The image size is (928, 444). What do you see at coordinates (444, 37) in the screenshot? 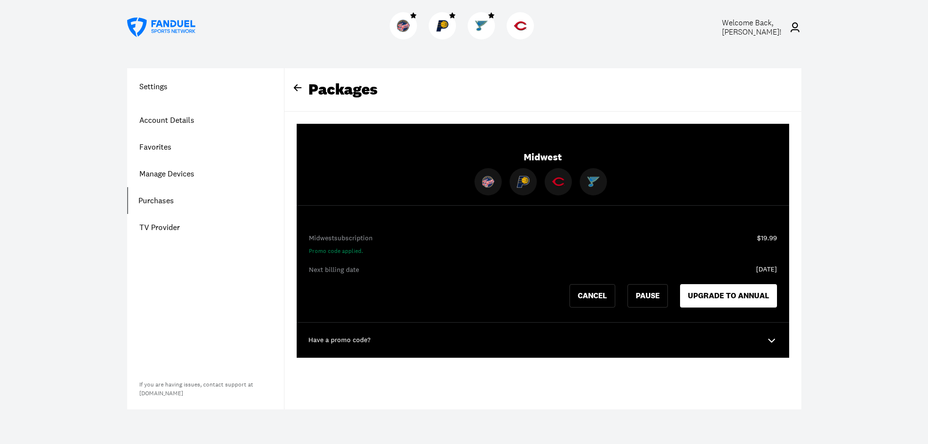
I see `a: PacersPacers` at bounding box center [444, 37].